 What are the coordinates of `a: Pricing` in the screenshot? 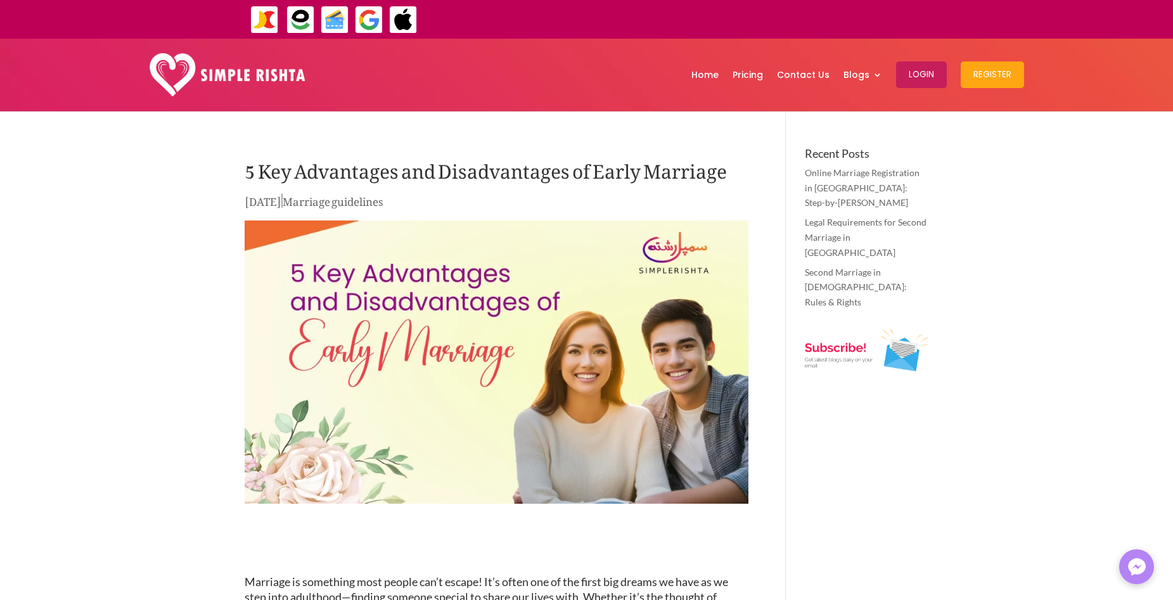 It's located at (748, 75).